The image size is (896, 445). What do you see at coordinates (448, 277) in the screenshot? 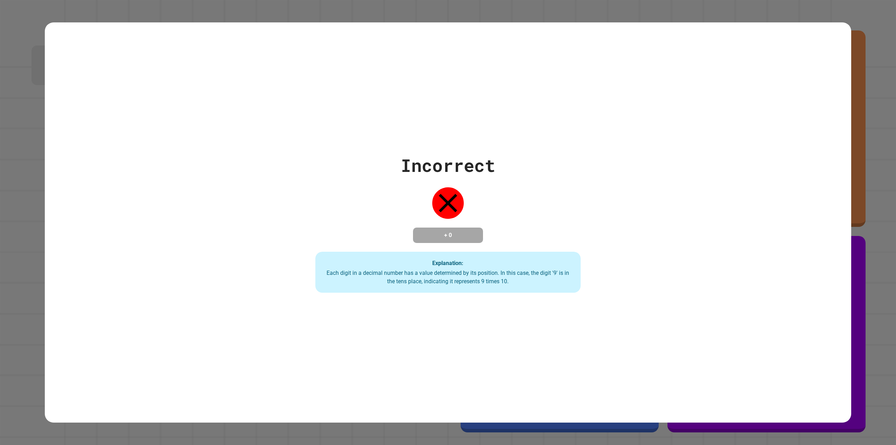
I see `div: Each digit in a decimal number has a value determined by its position. In this case, the digit '9...` at bounding box center [448, 277].